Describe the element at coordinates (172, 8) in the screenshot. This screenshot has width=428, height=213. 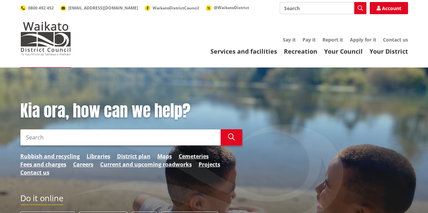
I see `a: WaikatoDistrictCouncil` at that location.